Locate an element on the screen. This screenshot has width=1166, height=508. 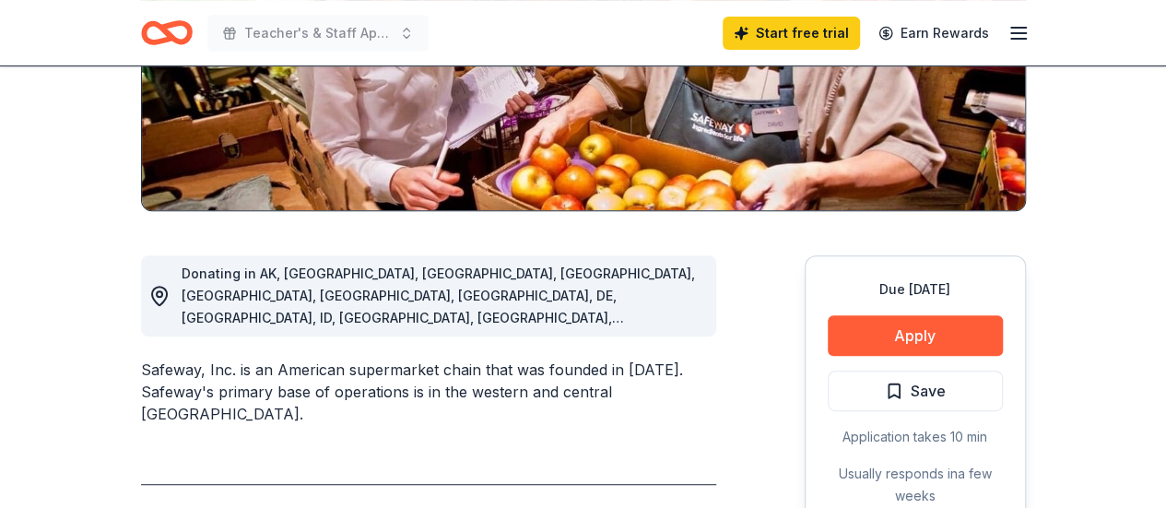
button: Apply is located at coordinates (916, 336).